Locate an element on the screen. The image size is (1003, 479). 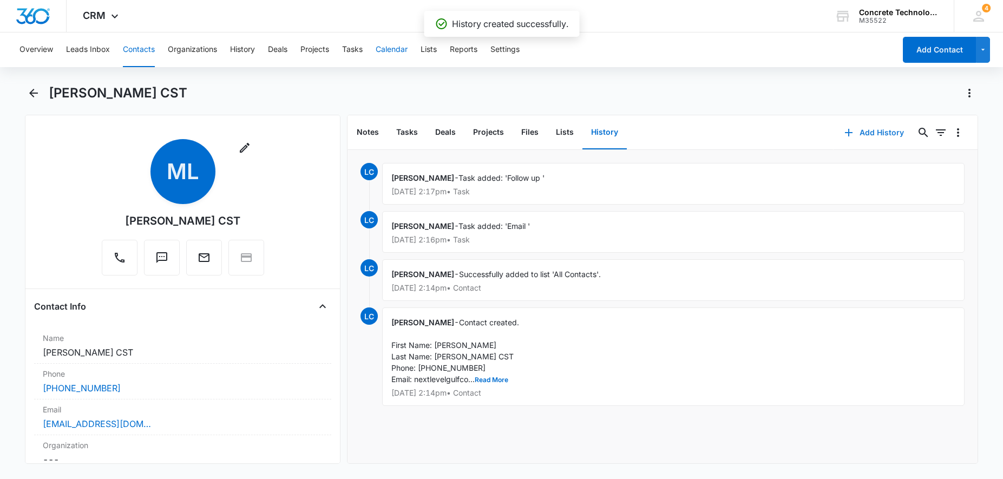
span: 4 is located at coordinates (986, 8).